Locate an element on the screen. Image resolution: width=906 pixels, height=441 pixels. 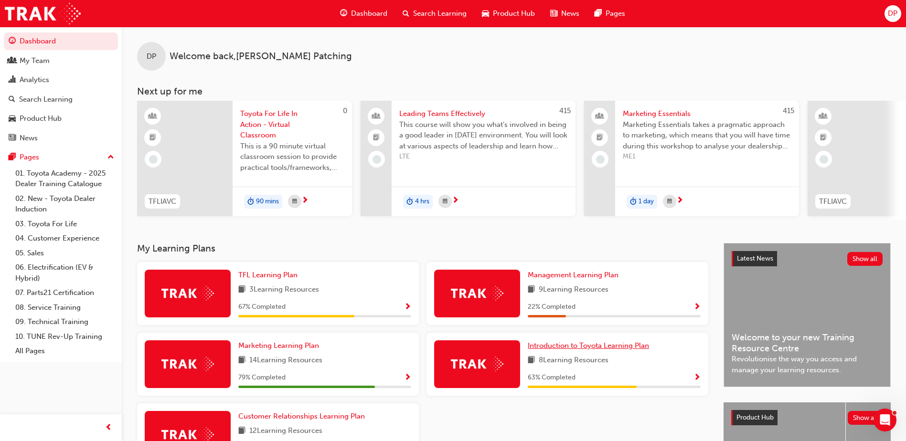
span: 3 Learning Resources is located at coordinates (284, 290).